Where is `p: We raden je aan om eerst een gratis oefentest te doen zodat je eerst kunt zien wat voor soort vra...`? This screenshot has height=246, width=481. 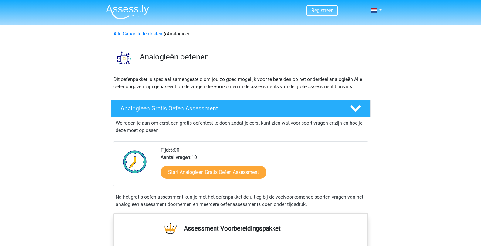
p: We raden je aan om eerst een gratis oefentest te doen zodat je eerst kunt zien wat voor soort vra... is located at coordinates (241, 127).